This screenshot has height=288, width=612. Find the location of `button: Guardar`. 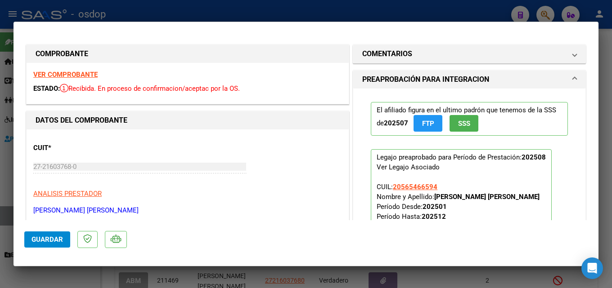

button: Guardar is located at coordinates (47, 240).